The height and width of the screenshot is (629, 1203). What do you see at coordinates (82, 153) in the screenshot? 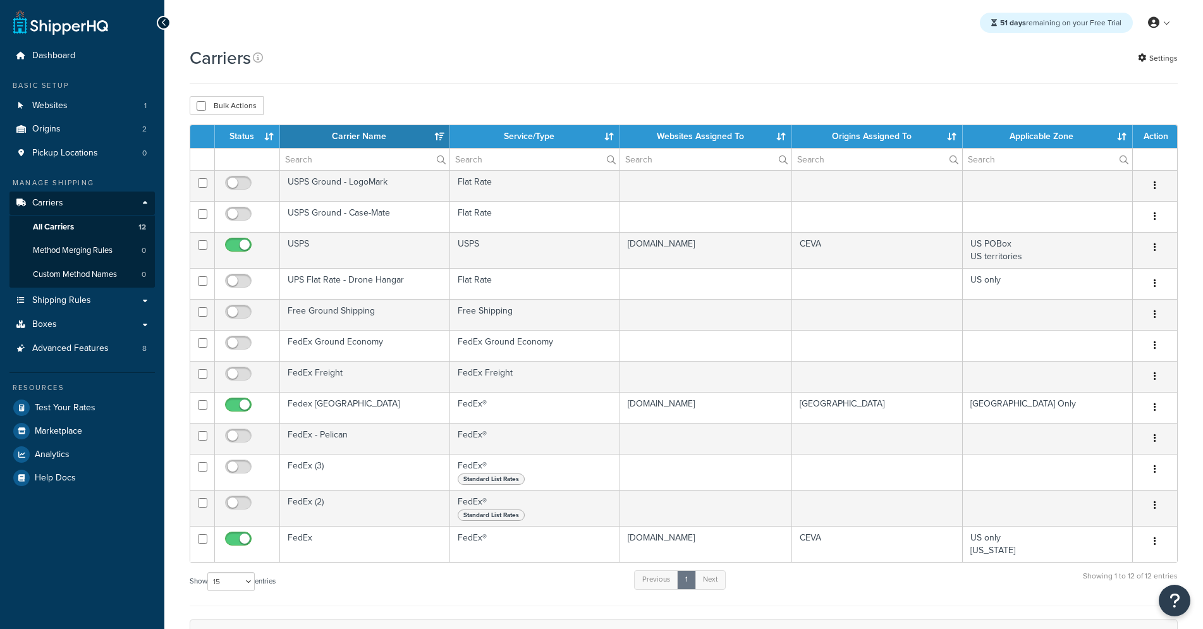
I see `a: Pickup Locations 0` at bounding box center [82, 153].